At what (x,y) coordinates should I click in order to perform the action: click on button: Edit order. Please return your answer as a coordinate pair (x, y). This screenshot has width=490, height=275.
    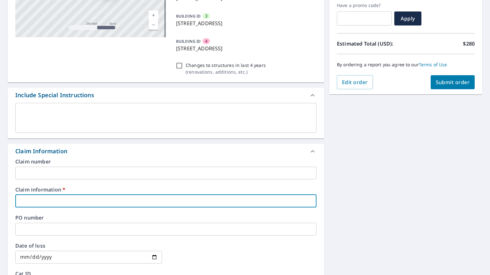
    Looking at the image, I should click on (355, 82).